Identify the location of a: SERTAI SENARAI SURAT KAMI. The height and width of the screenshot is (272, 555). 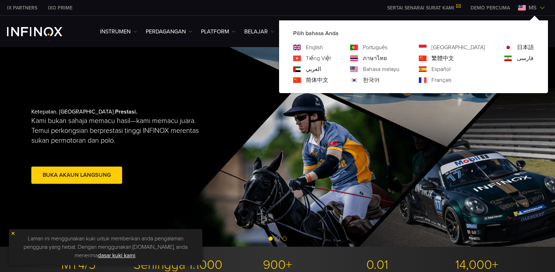
(423, 8).